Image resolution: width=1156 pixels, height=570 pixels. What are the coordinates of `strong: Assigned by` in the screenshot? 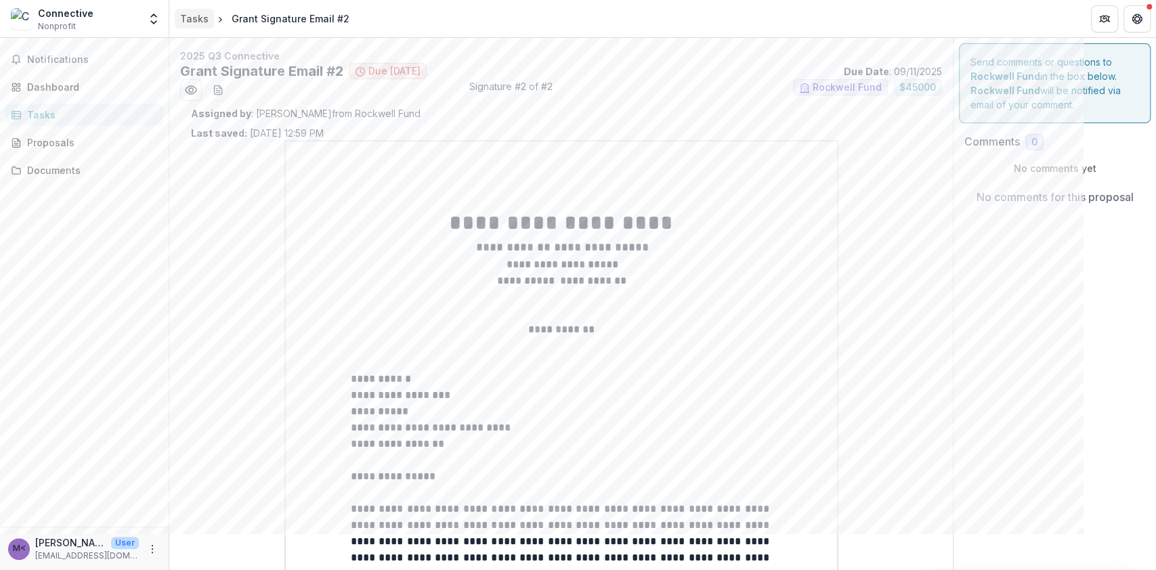 It's located at (221, 113).